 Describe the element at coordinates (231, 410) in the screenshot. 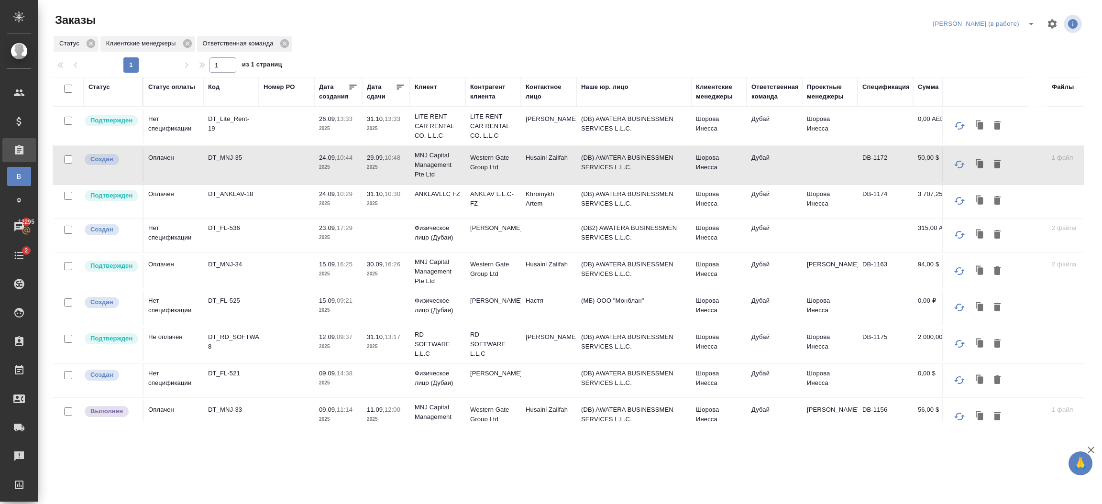

I see `p: DT_MNJ-33` at that location.